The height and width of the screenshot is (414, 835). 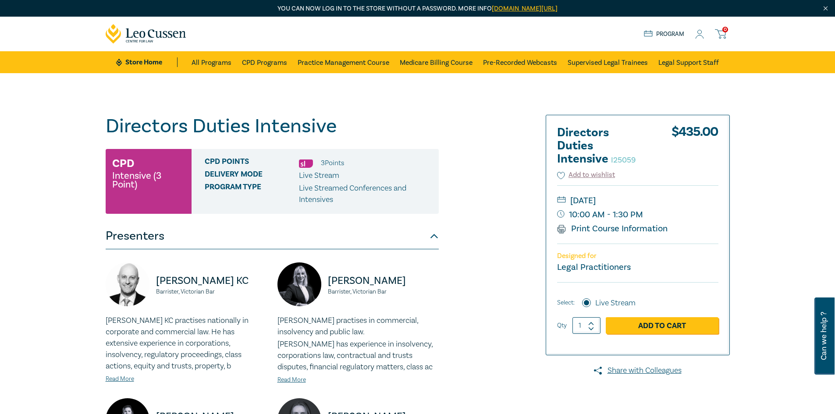 What do you see at coordinates (520, 62) in the screenshot?
I see `a: Pre-Recorded Webcasts` at bounding box center [520, 62].